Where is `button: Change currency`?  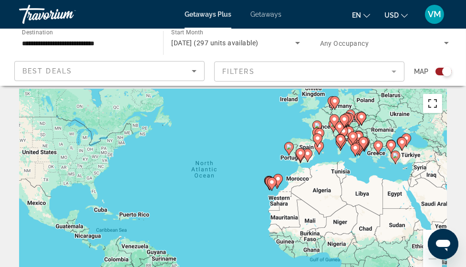 button: Change currency is located at coordinates (396, 15).